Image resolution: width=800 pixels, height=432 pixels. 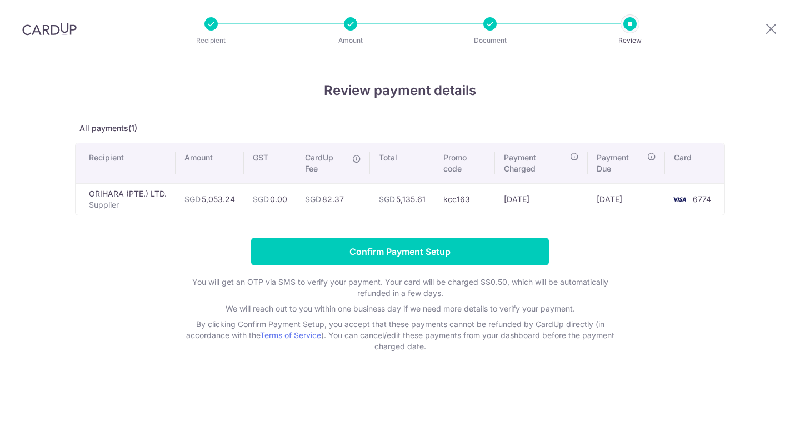 I want to click on span: CardUp Fee, so click(x=325, y=163).